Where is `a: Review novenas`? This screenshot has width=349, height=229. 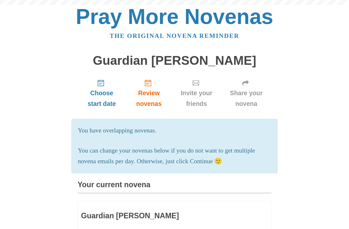
a: Review novenas is located at coordinates (149, 93).